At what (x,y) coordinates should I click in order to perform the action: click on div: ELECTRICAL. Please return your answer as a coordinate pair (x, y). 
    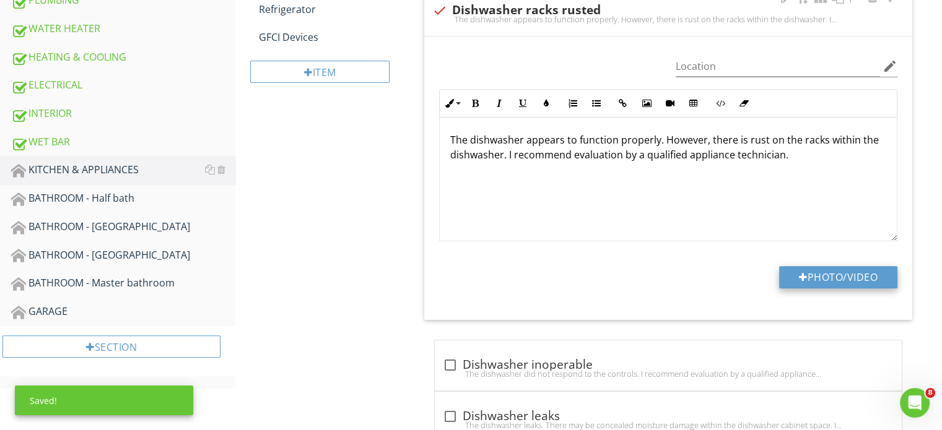
    Looking at the image, I should click on (123, 85).